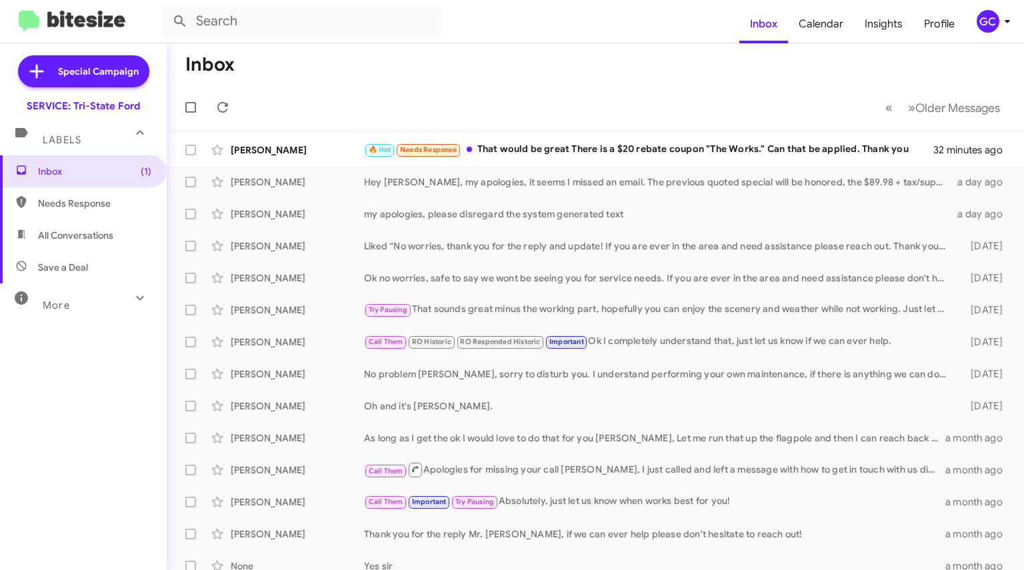  I want to click on div: my apologies, please disregard the system generated text, so click(659, 214).